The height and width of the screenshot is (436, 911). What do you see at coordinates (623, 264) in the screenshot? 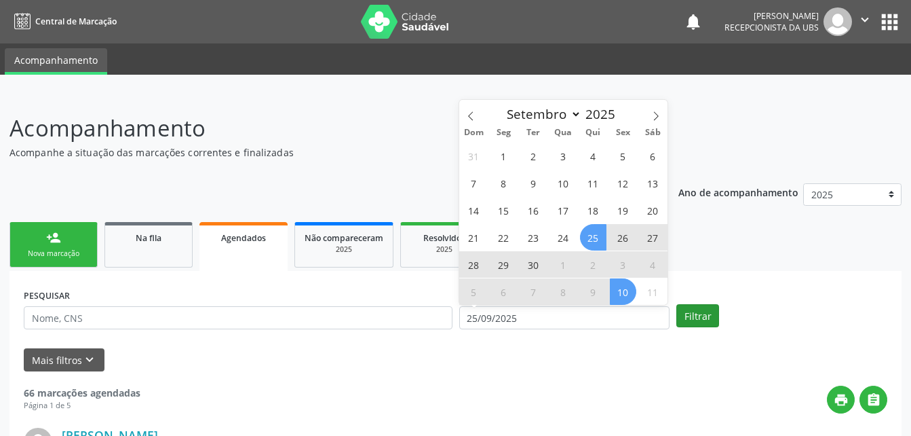
I see `span: Outubro 3, 2025` at bounding box center [623, 264].